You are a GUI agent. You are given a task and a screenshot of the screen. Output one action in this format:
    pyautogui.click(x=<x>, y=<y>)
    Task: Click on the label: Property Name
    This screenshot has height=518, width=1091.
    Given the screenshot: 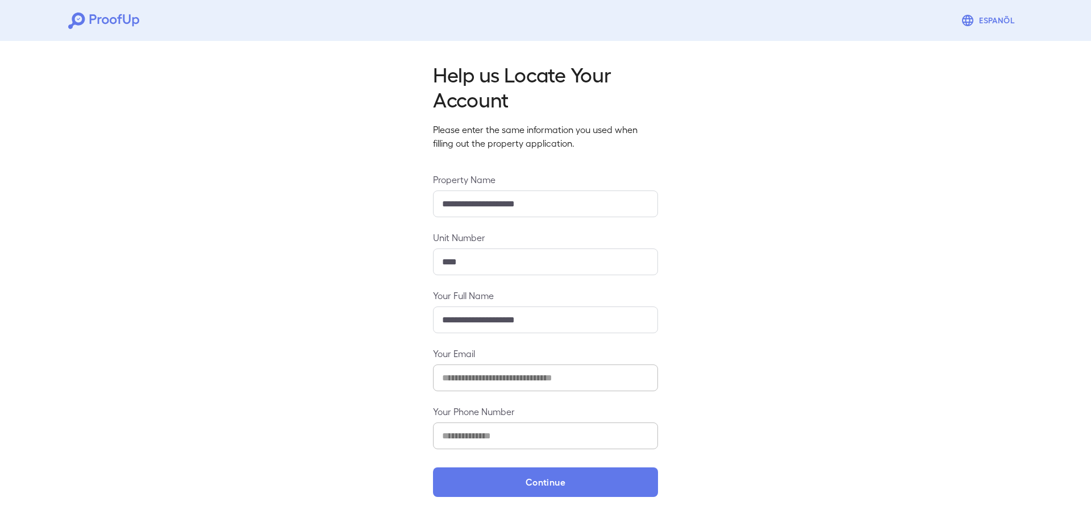 What is the action you would take?
    pyautogui.click(x=546, y=179)
    